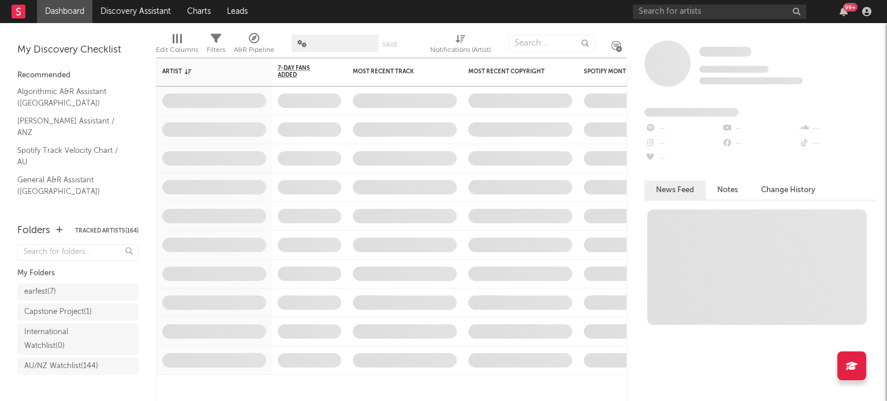 The image size is (887, 401). What do you see at coordinates (511, 72) in the screenshot?
I see `div: Most Recent Copyright` at bounding box center [511, 72].